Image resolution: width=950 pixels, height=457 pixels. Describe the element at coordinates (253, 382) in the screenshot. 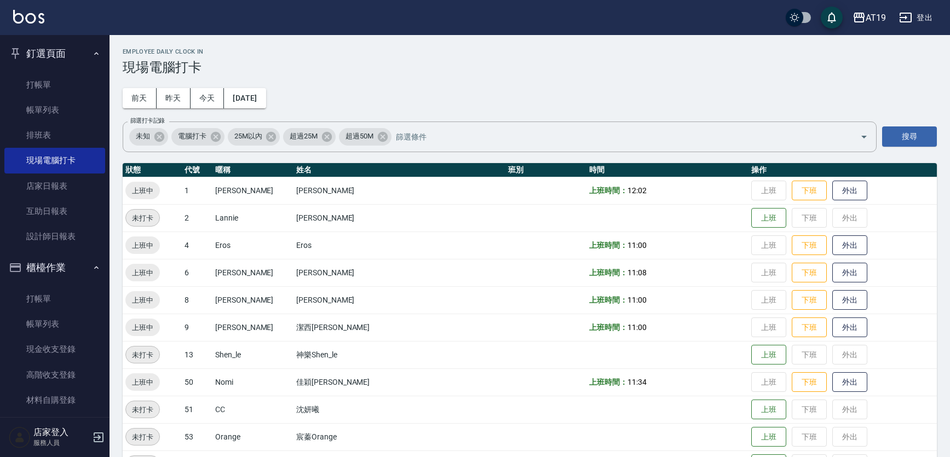

I see `td: Nomi` at that location.